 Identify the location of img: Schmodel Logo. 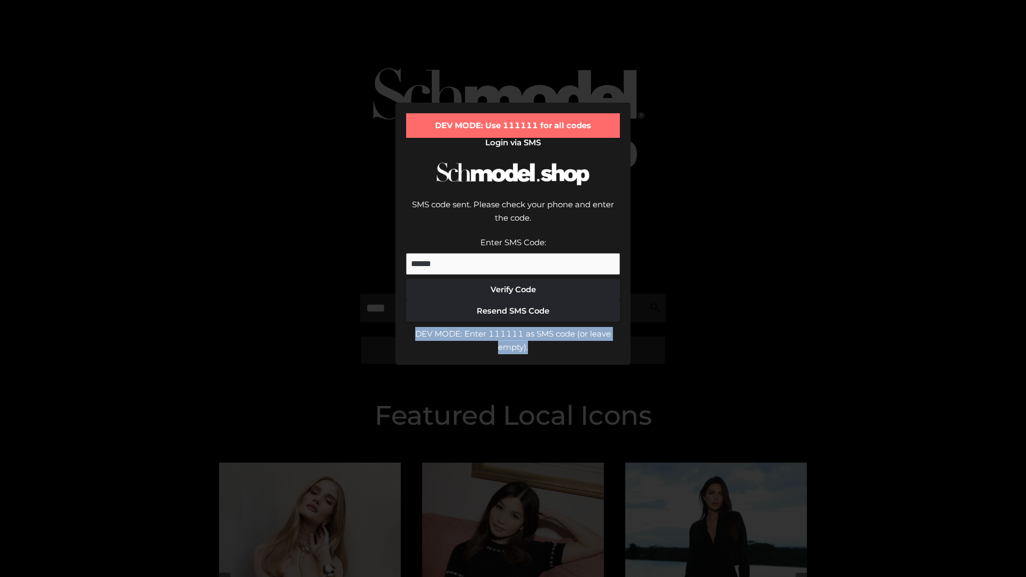
(513, 174).